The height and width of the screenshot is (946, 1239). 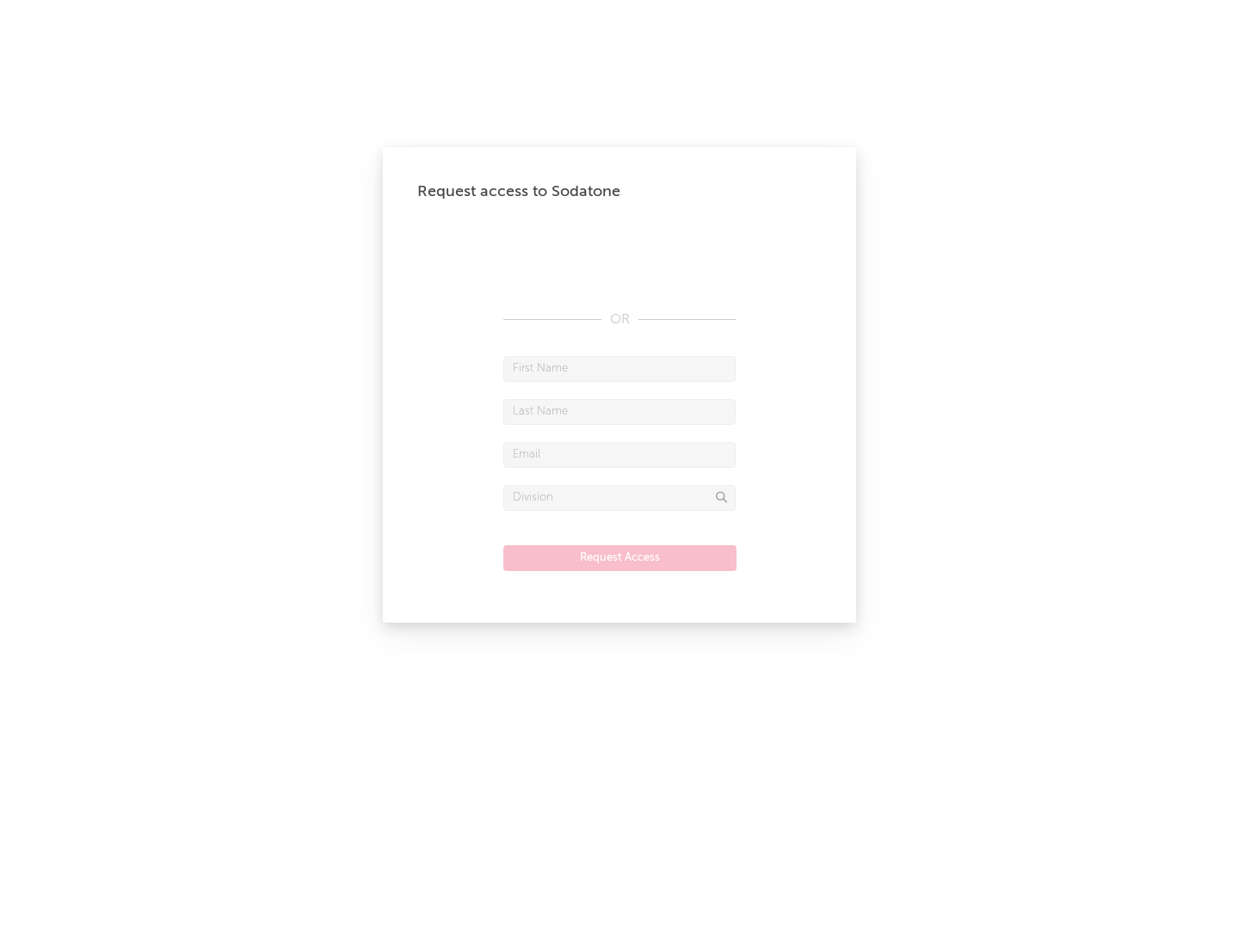 What do you see at coordinates (619, 192) in the screenshot?
I see `div: Request access to Sodatone` at bounding box center [619, 192].